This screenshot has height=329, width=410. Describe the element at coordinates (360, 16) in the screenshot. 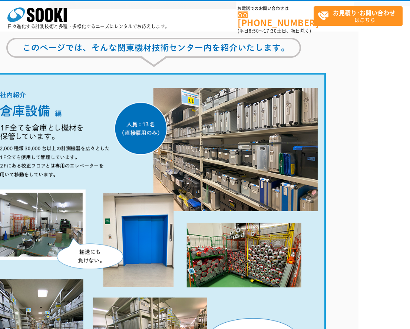

I see `span: はこちら` at that location.